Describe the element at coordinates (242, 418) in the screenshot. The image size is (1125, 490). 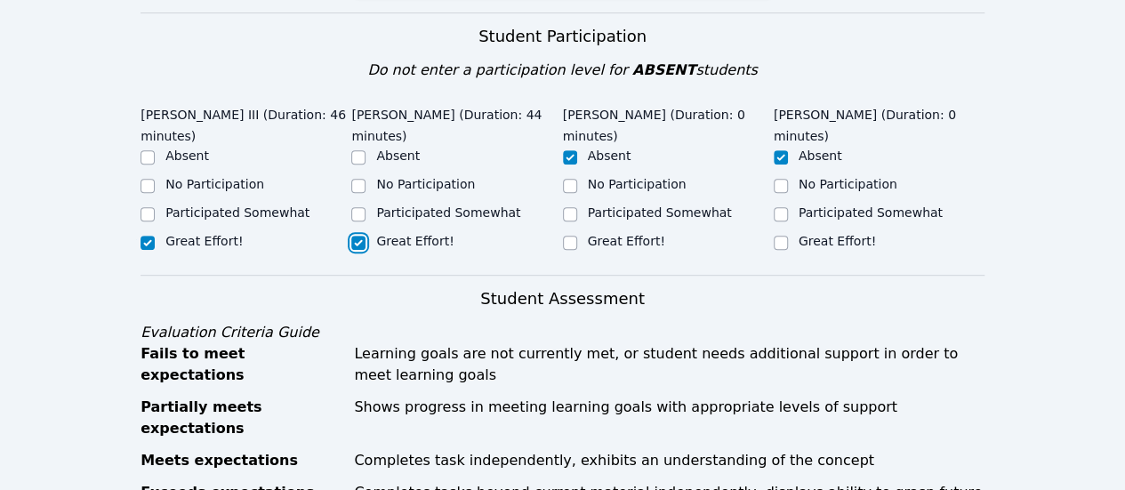
I see `div: Partially meets expectations` at that location.